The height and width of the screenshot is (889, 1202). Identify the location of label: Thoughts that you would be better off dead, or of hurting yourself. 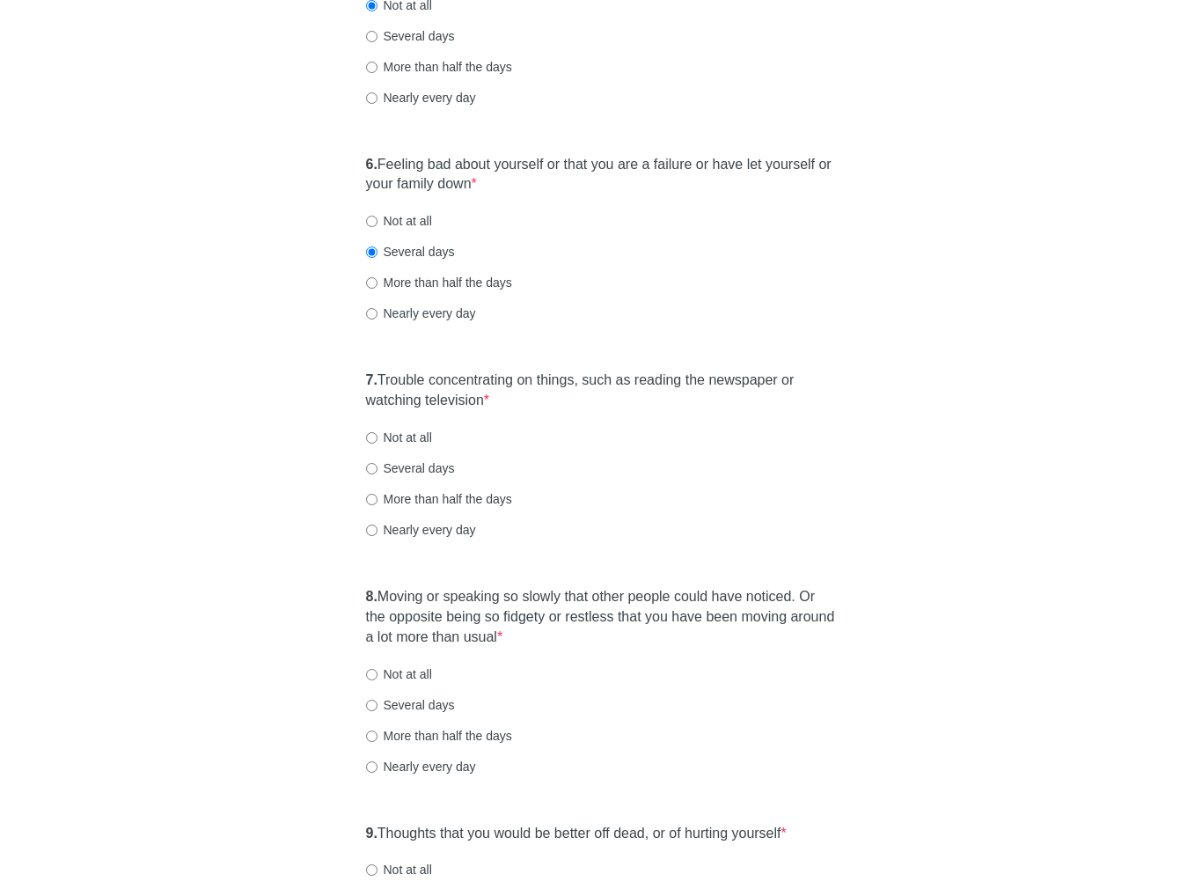
(576, 834).